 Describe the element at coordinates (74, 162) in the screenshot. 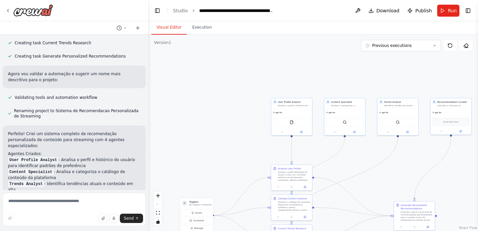

I see `li: - Analisa o perfil e histórico do usuário para identificar padrões de preferência` at that location.